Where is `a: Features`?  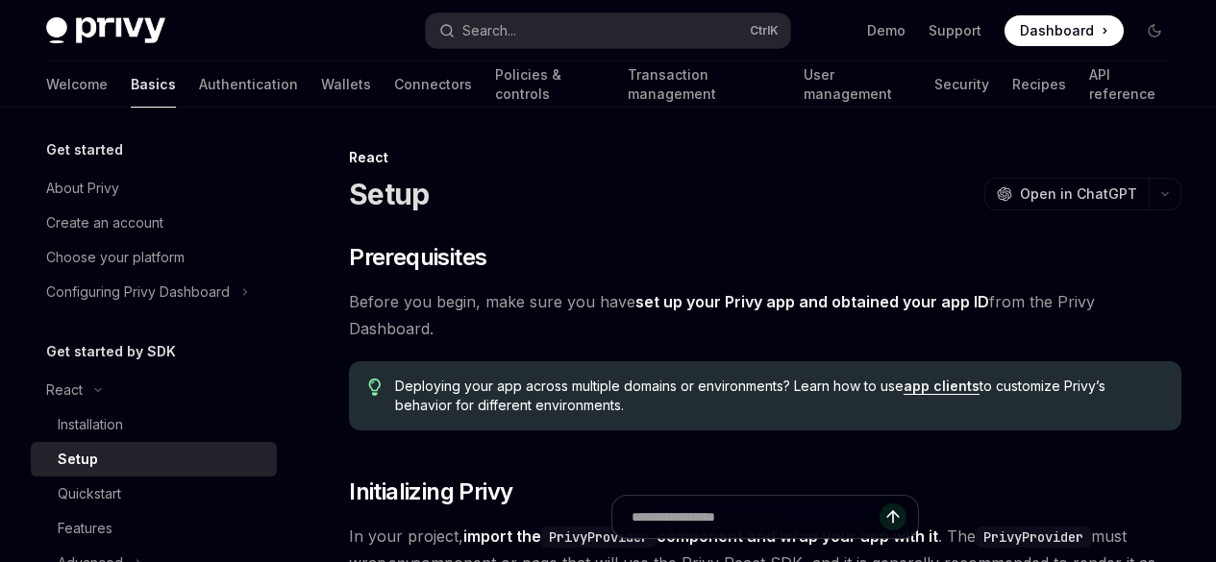 a: Features is located at coordinates (154, 529).